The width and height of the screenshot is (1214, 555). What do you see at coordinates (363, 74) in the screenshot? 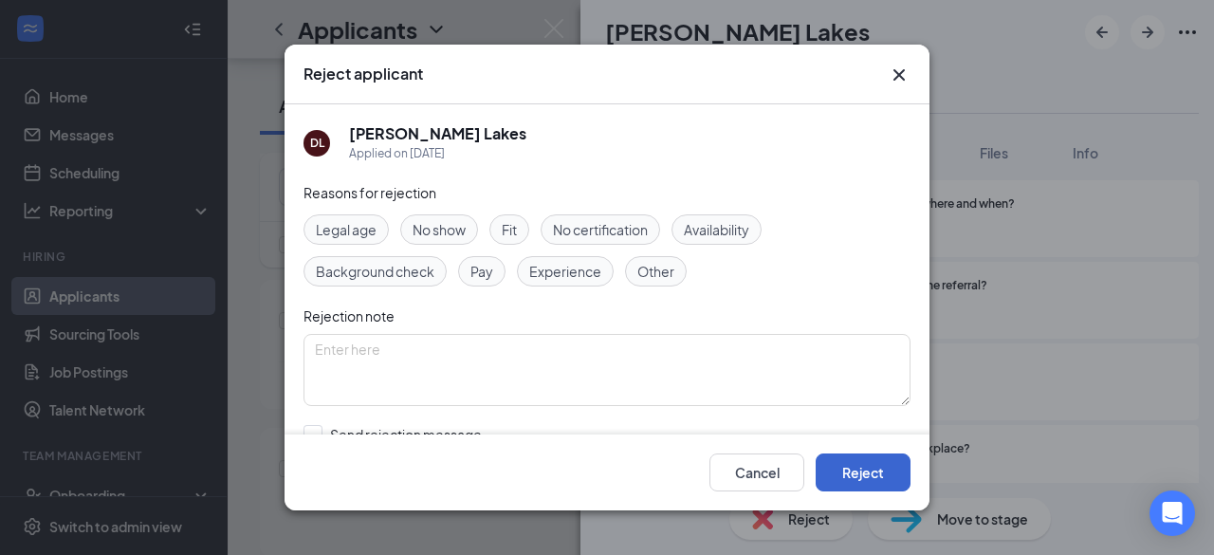
I see `h3: Reject applicant` at bounding box center [363, 74].